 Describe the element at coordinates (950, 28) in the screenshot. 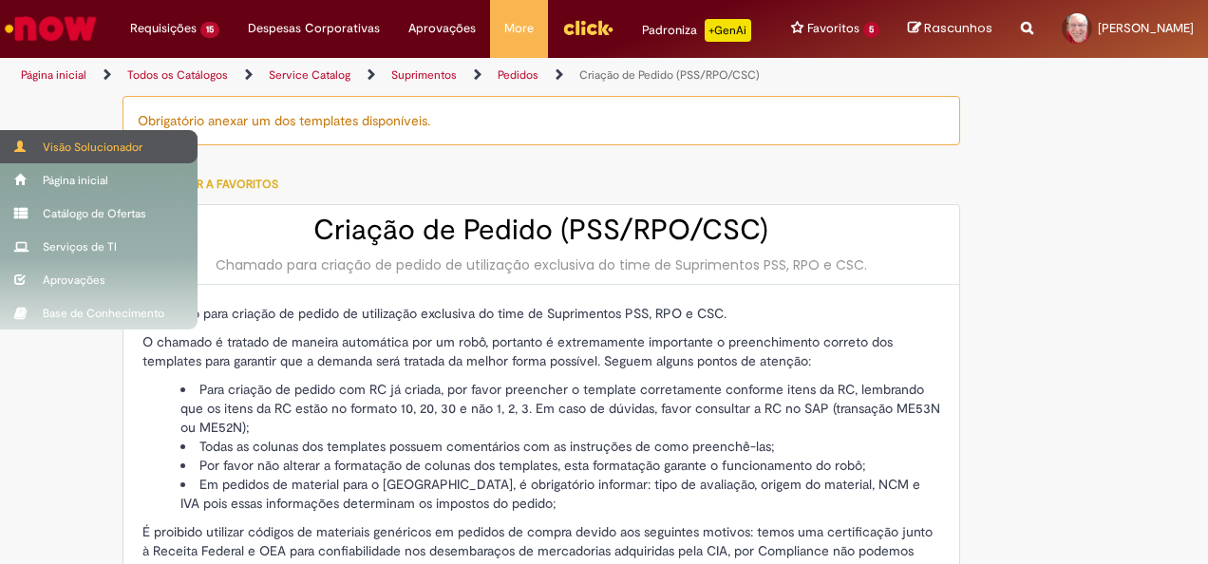

I see `a: Rascunhos` at that location.